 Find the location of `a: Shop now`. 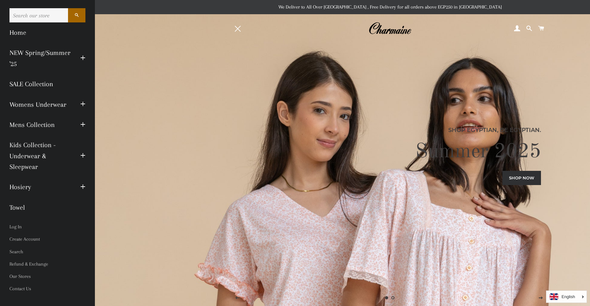

a: Shop now is located at coordinates (521, 178).